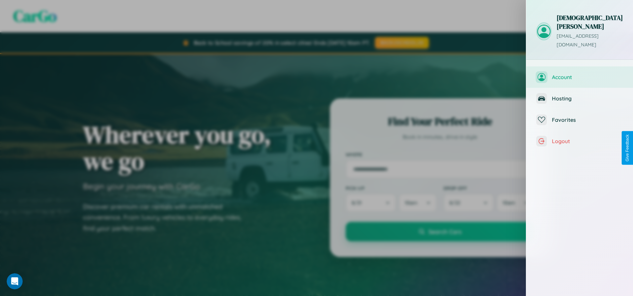 This screenshot has height=296, width=633. Describe the element at coordinates (587, 98) in the screenshot. I see `span: Hosting` at that location.